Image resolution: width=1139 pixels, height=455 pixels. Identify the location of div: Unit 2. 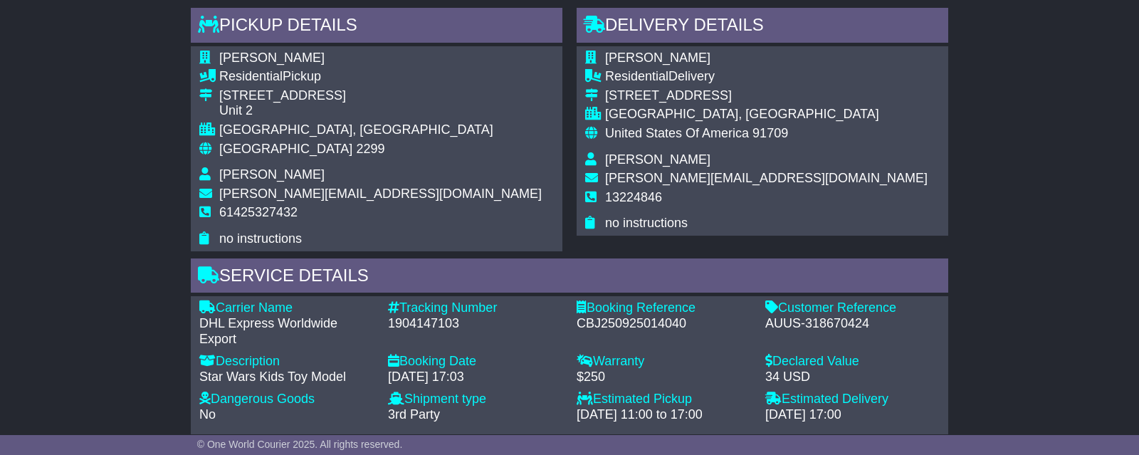
(380, 111).